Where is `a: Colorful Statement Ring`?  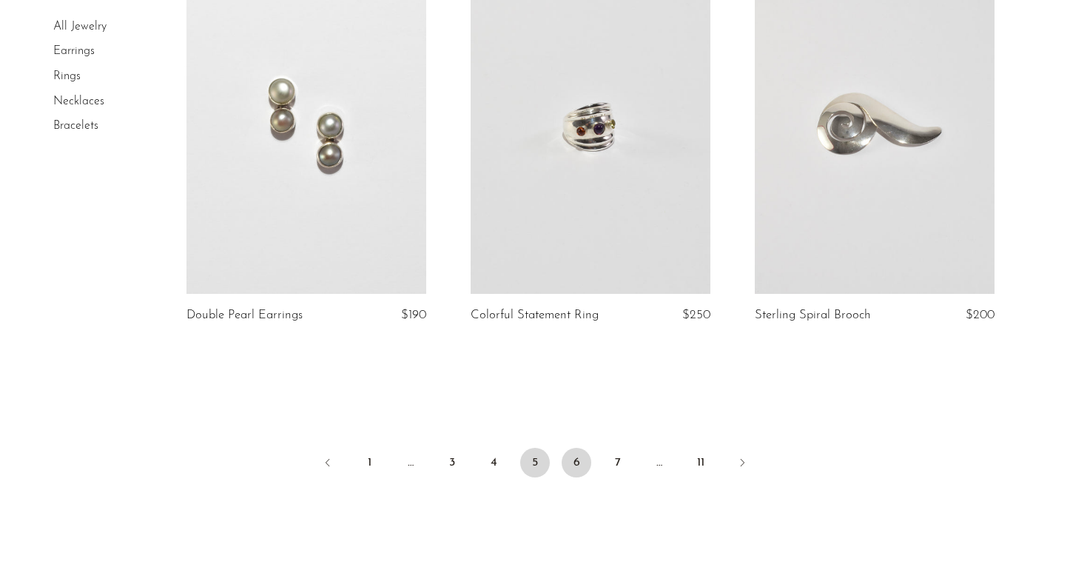
a: Colorful Statement Ring is located at coordinates (534, 315).